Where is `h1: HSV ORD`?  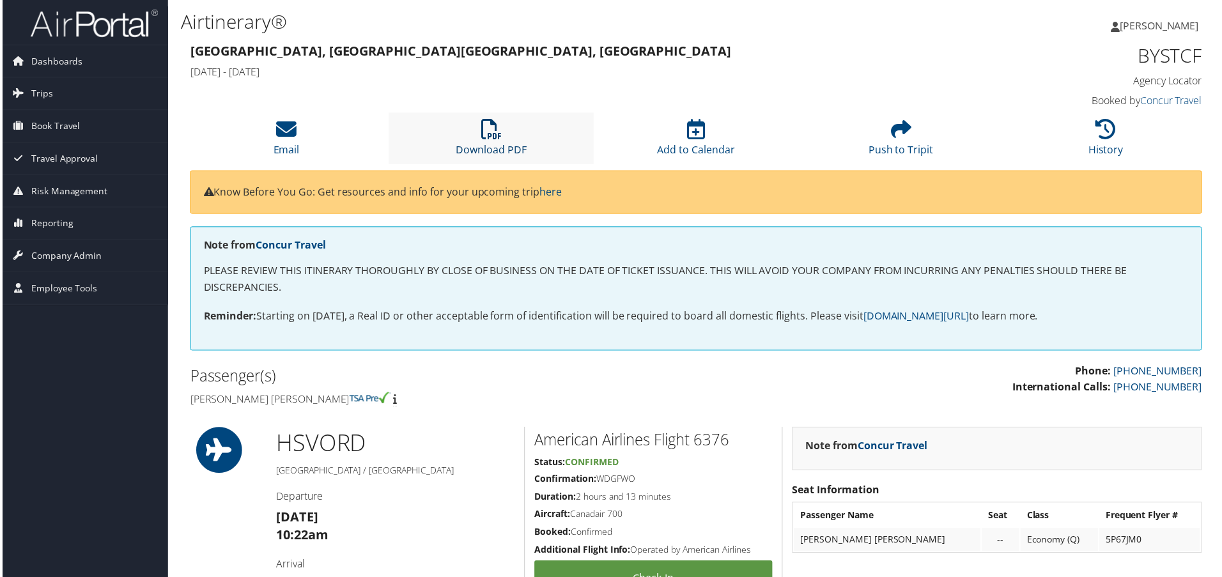
h1: HSV ORD is located at coordinates (394, 445).